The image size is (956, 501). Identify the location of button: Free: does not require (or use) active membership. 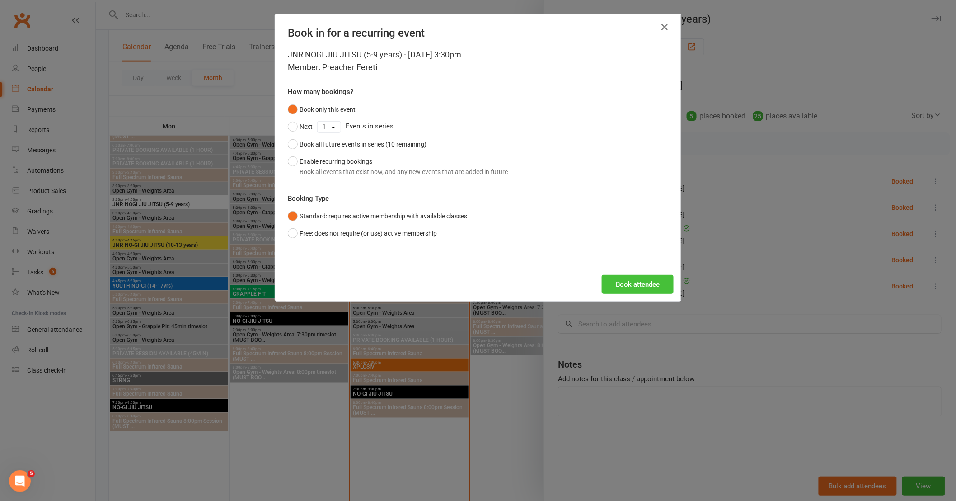
(363, 233).